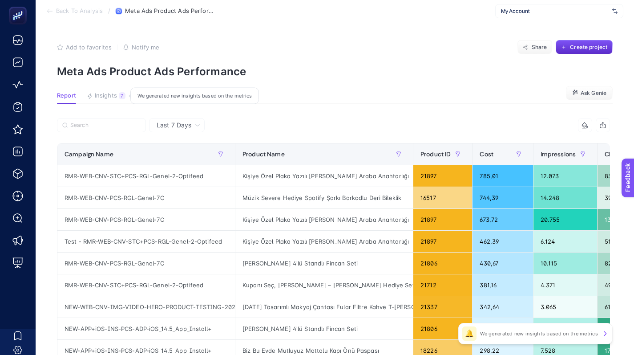 The image size is (634, 355). I want to click on span: My Account, so click(555, 11).